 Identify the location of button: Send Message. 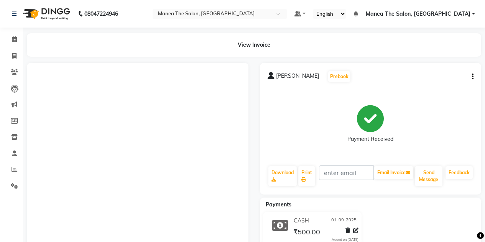
(429, 176).